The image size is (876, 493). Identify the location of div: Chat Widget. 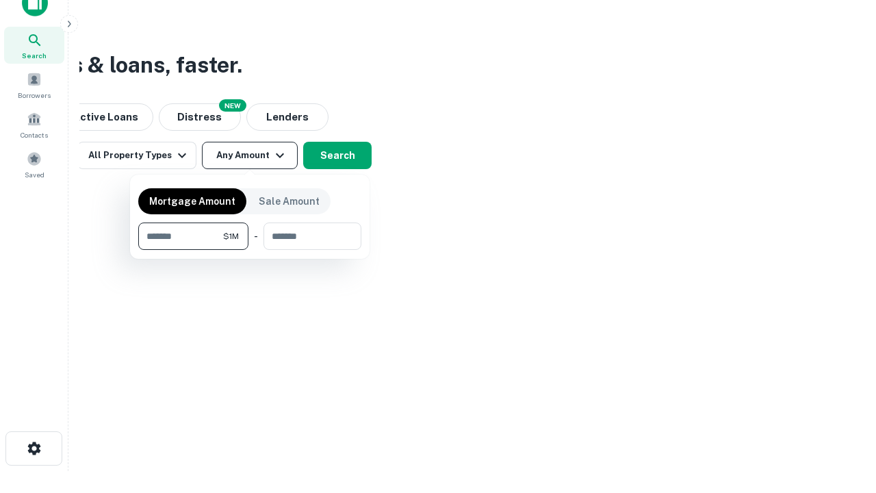
(842, 416).